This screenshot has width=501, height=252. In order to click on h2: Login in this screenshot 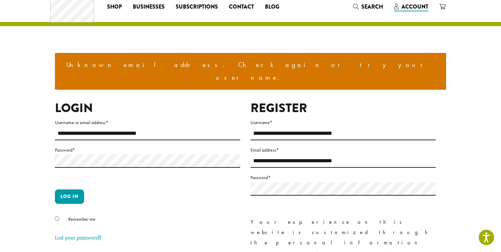, I will do `click(148, 108)`.